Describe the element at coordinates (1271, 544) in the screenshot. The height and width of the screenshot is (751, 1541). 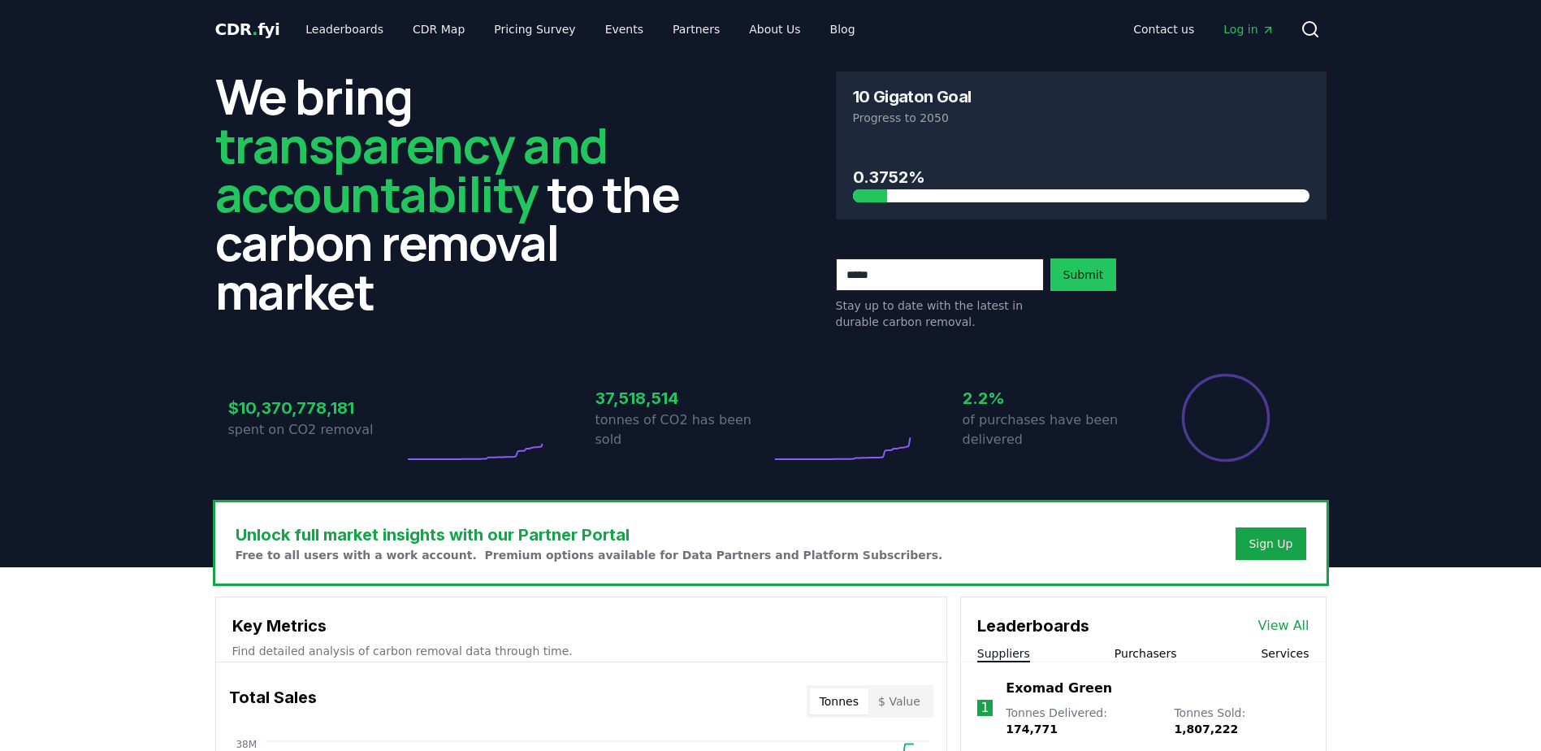
I see `button: Sign Up` at that location.